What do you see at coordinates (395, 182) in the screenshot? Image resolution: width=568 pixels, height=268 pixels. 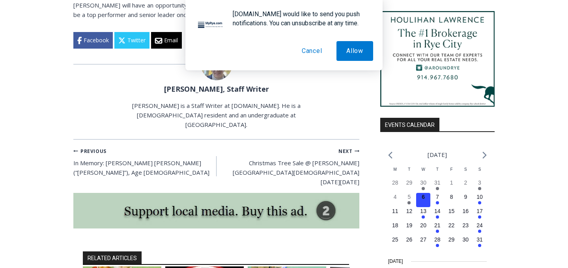 I see `time: 28` at bounding box center [395, 182].